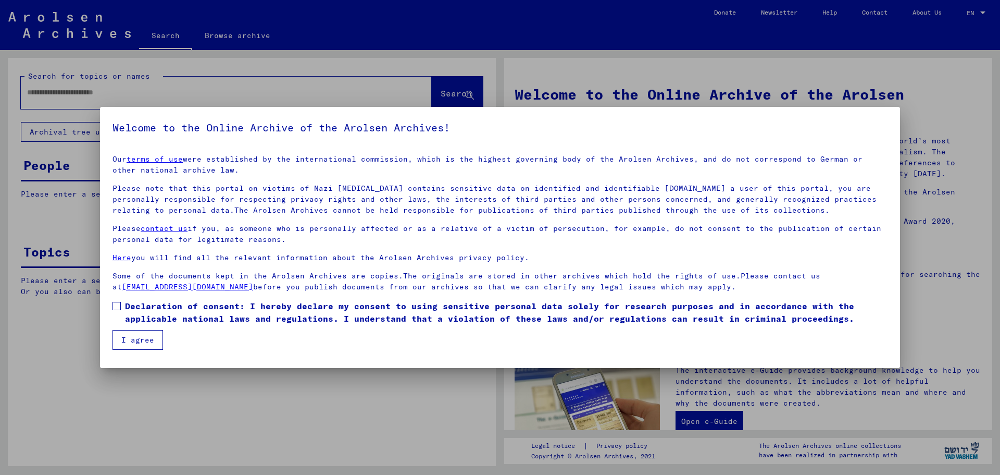 This screenshot has width=1000, height=475. Describe the element at coordinates (138, 340) in the screenshot. I see `button: I agree` at that location.